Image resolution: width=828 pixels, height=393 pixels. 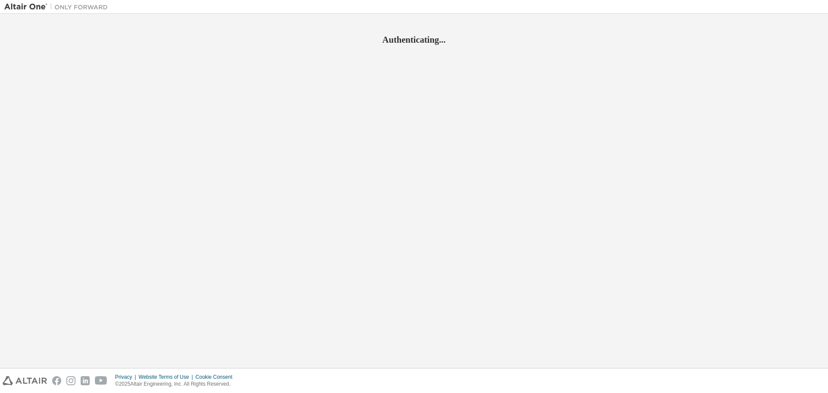 What do you see at coordinates (101, 380) in the screenshot?
I see `img: youtube.svg` at bounding box center [101, 380].